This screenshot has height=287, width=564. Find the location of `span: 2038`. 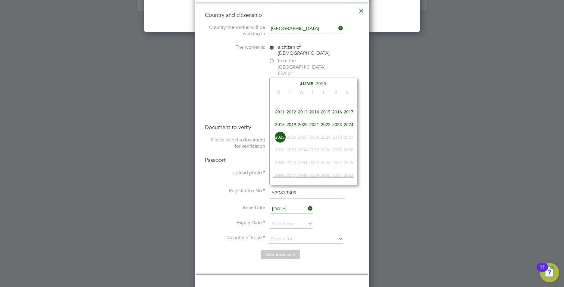

span: 2038 is located at coordinates (348, 150).